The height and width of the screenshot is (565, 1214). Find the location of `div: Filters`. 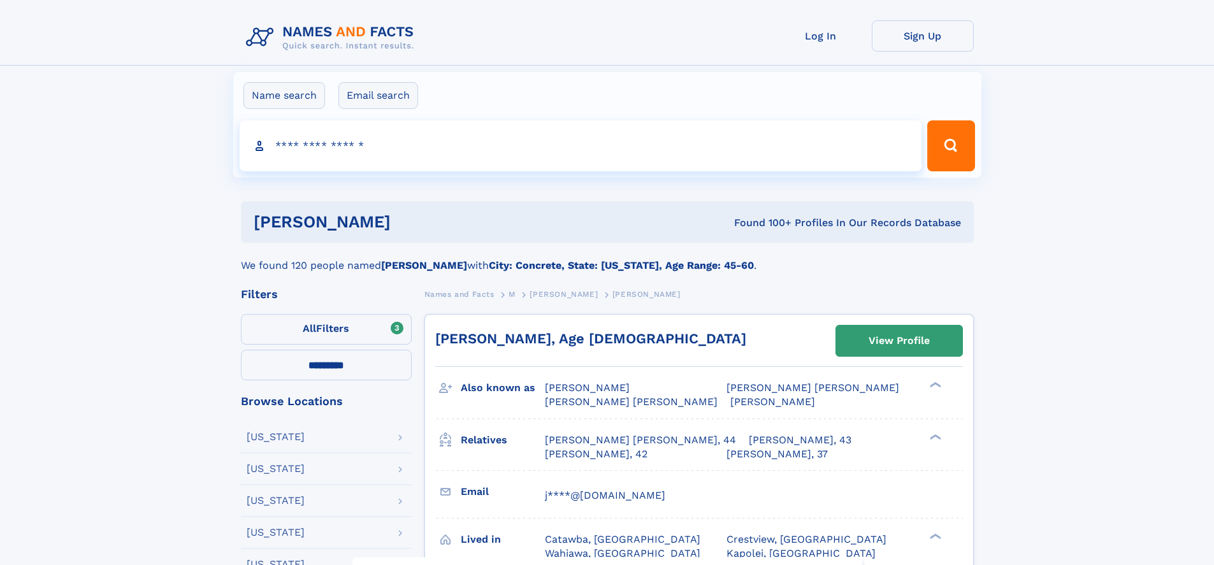

div: Filters is located at coordinates (326, 294).